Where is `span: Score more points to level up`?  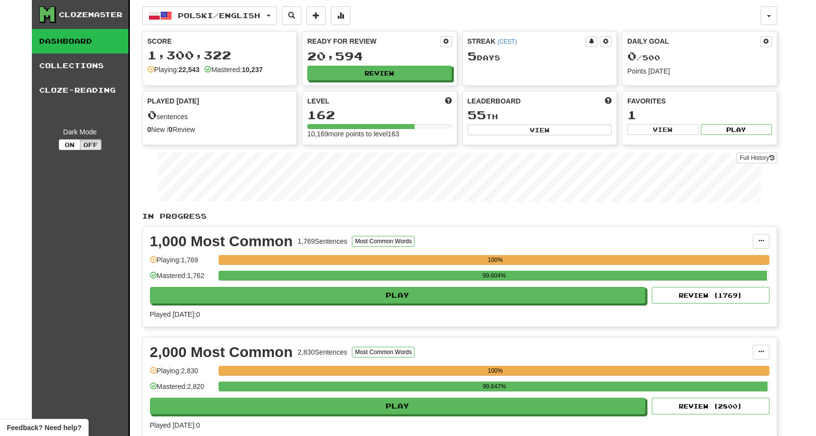 span: Score more points to level up is located at coordinates (448, 101).